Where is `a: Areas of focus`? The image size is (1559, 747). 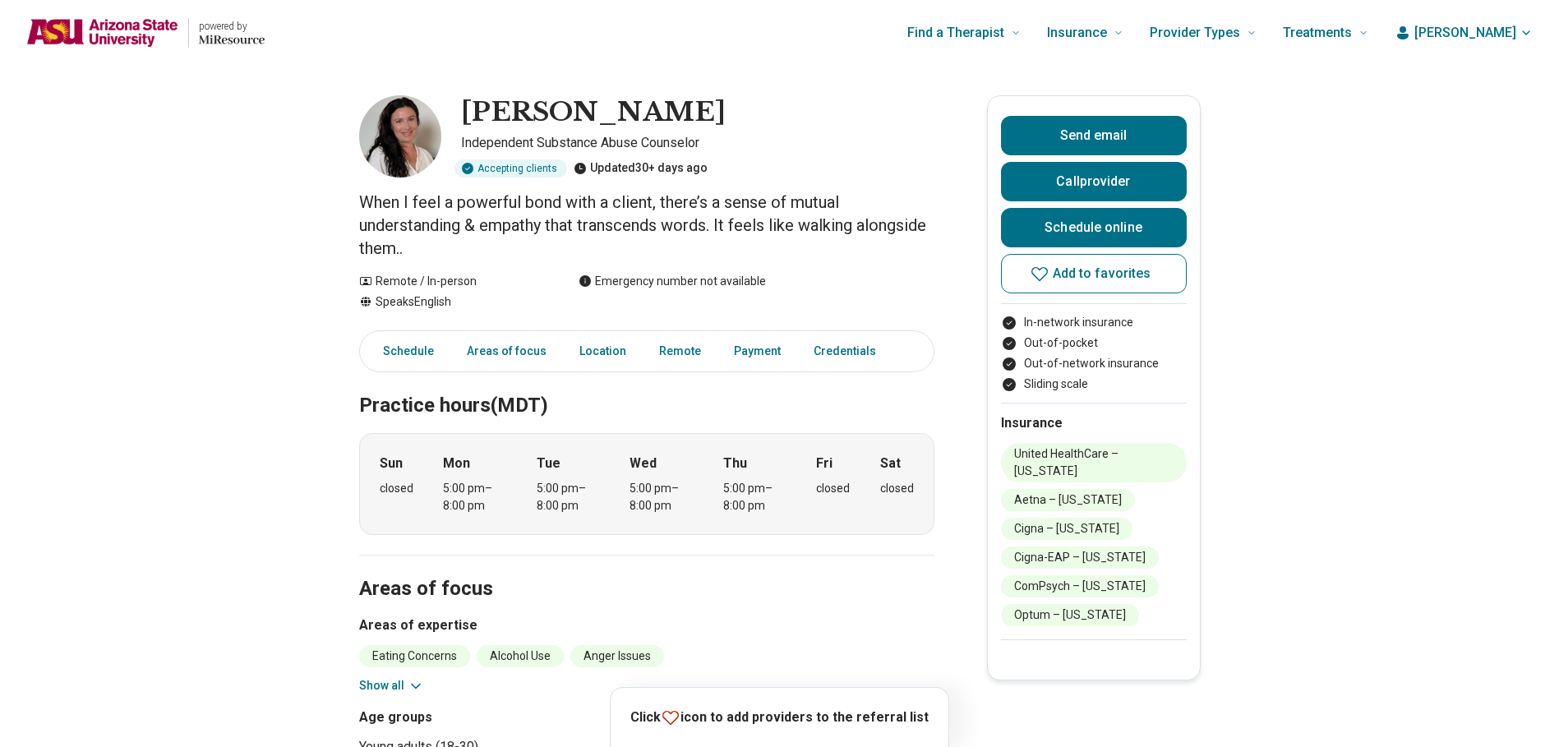 a: Areas of focus is located at coordinates (506, 351).